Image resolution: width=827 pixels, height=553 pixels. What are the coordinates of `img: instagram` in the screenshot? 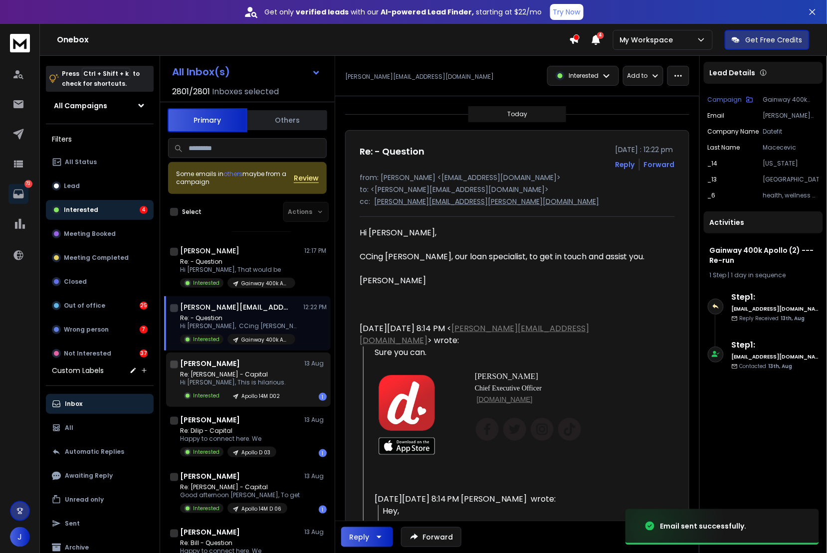 It's located at (542, 430).